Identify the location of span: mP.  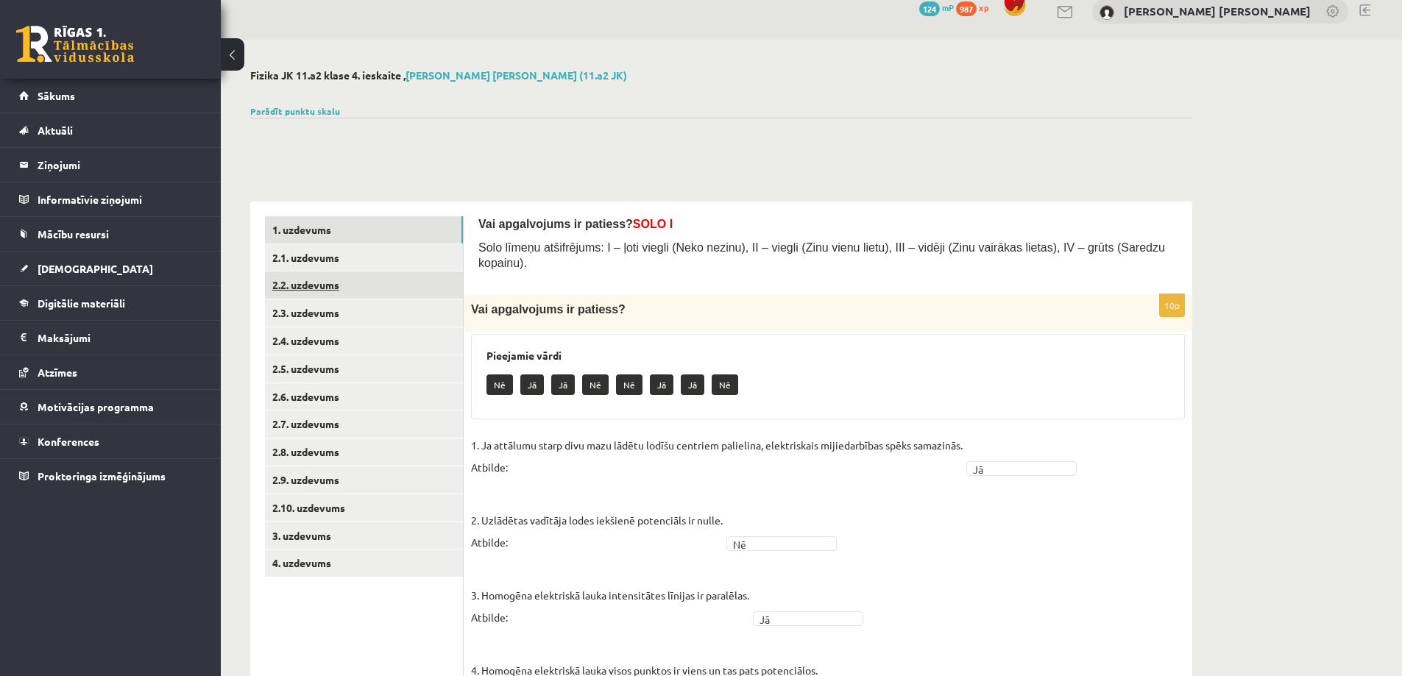
(948, 7).